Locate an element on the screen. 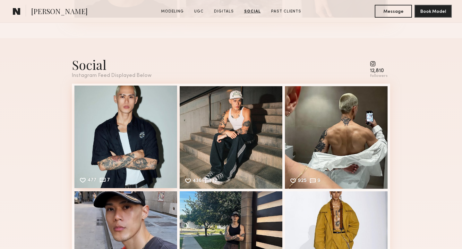 Image resolution: width=462 pixels, height=249 pixels. div: 436 is located at coordinates (197, 182).